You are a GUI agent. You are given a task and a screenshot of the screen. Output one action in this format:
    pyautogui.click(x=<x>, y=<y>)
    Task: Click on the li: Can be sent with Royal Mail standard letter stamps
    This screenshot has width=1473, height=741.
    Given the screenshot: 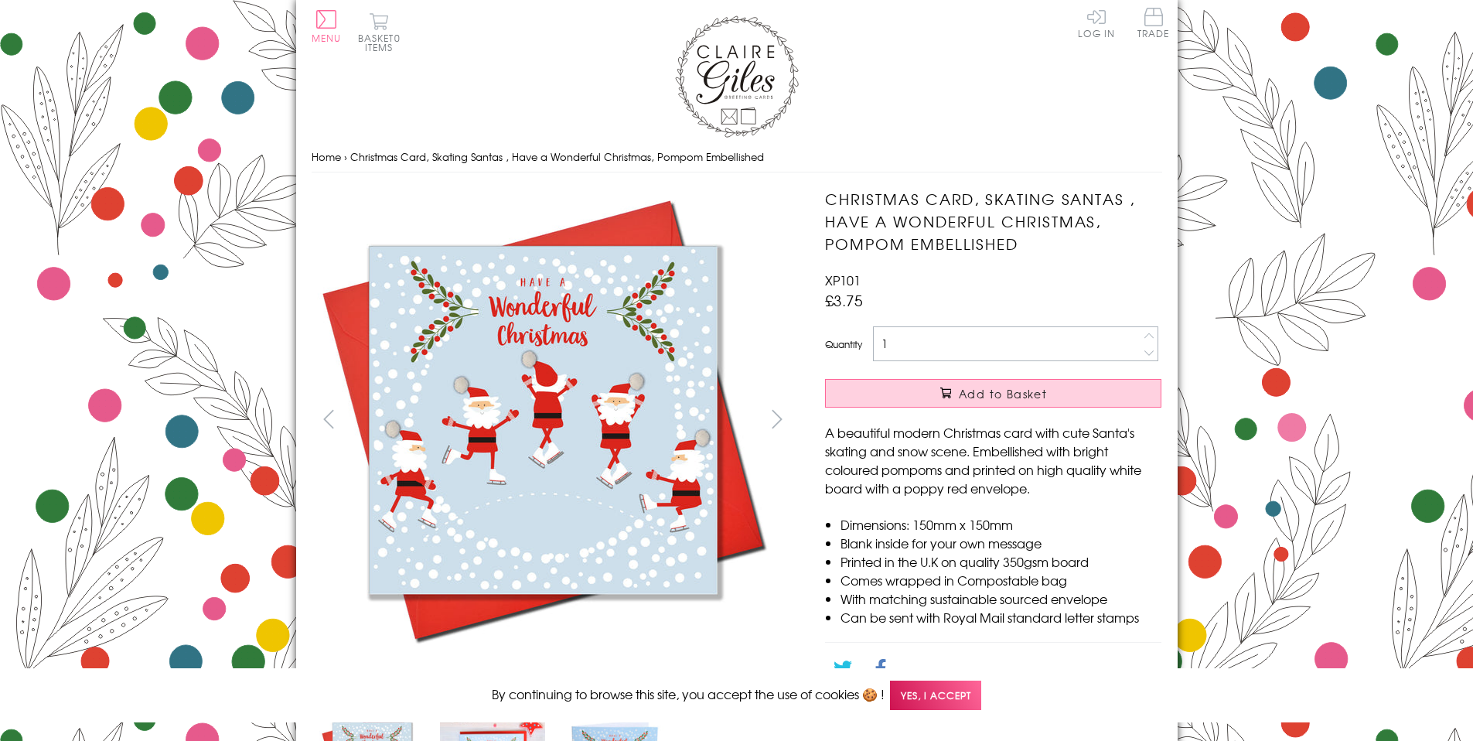 What is the action you would take?
    pyautogui.click(x=1001, y=617)
    